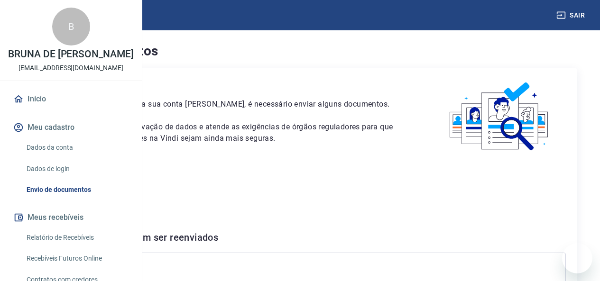  Describe the element at coordinates (300, 238) in the screenshot. I see `h6: Documentos que precisam ser reenviados` at that location.